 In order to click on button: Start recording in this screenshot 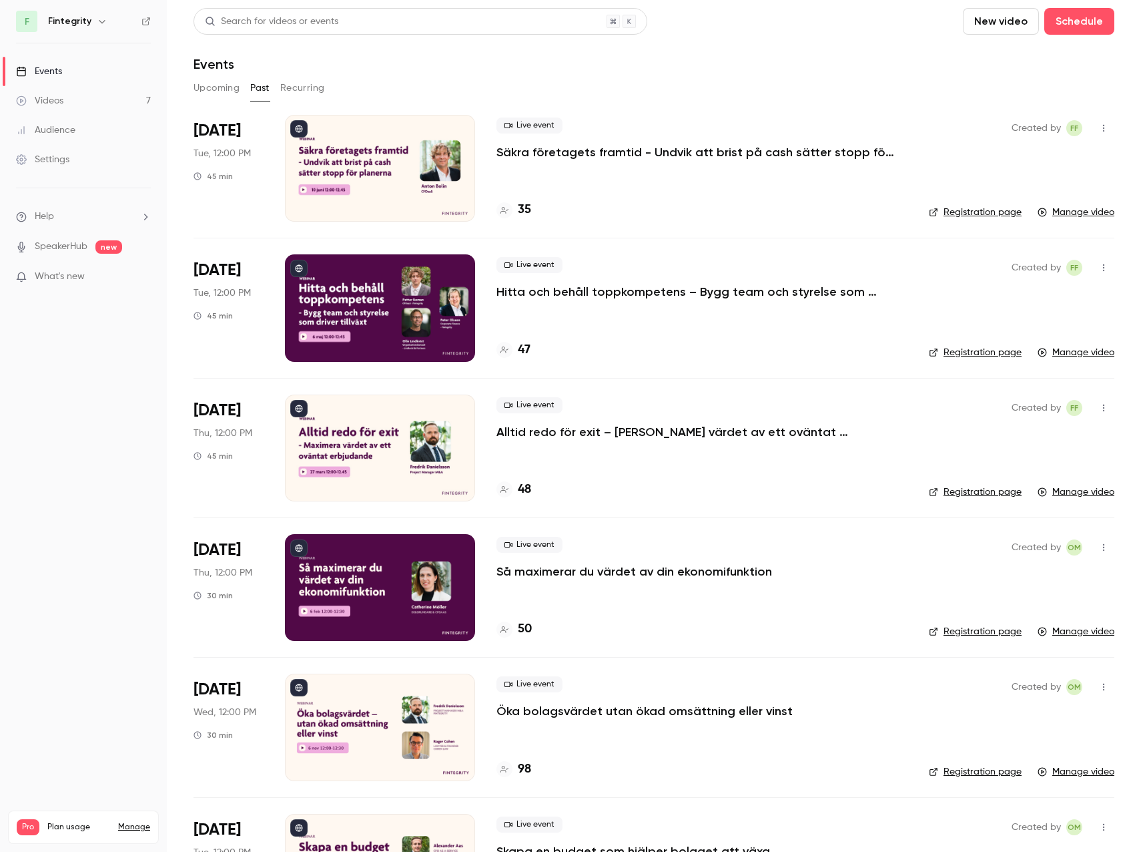, I will do `click(90, 442)`.